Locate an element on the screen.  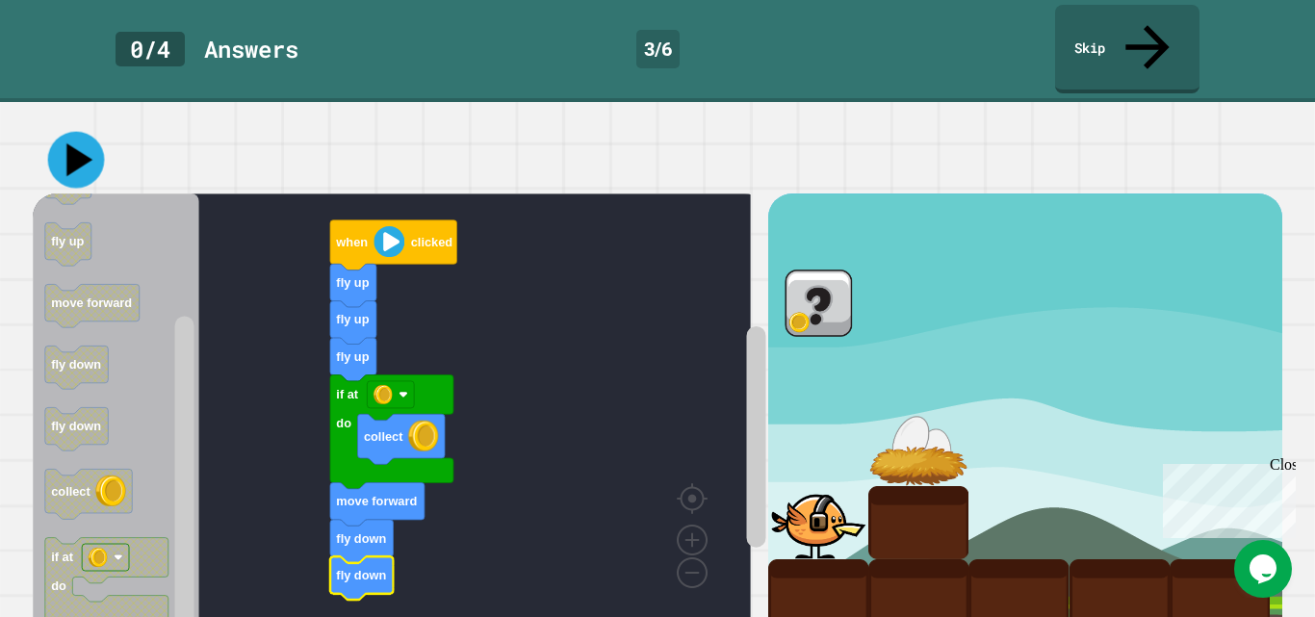
text: clicked is located at coordinates (431, 242).